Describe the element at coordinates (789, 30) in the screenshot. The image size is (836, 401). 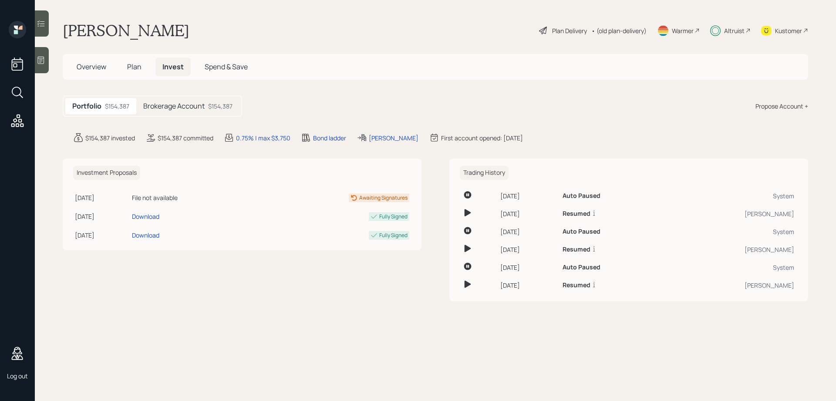
I see `div: Kustomer` at that location.